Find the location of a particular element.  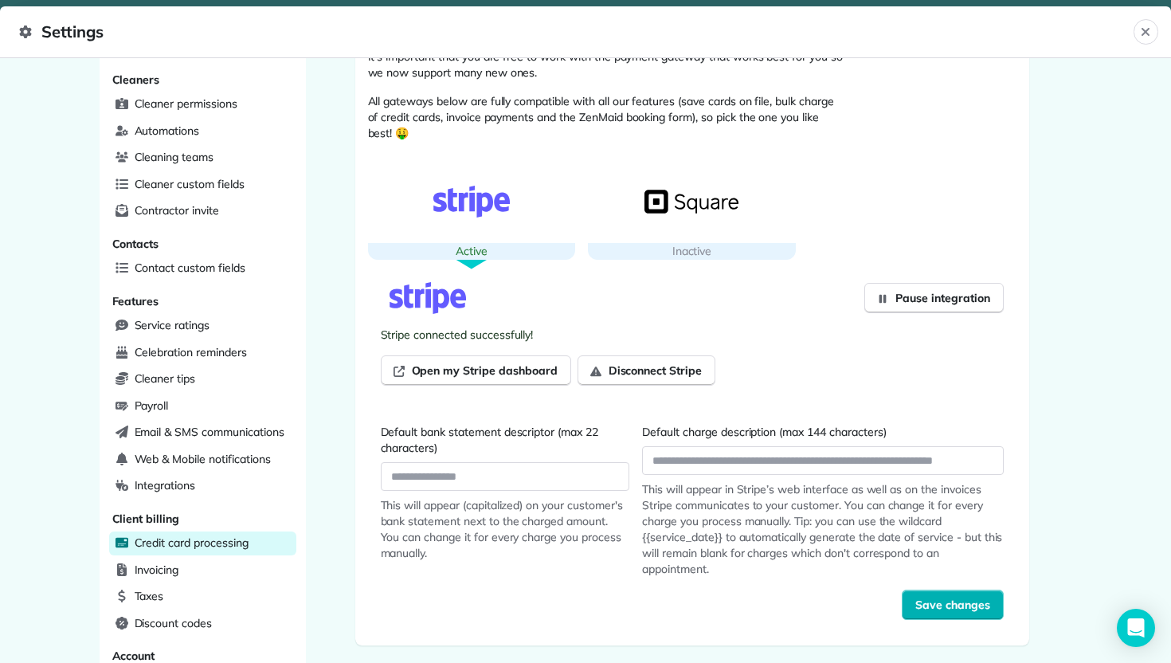

div: Open Intercom Messenger is located at coordinates (1136, 628).